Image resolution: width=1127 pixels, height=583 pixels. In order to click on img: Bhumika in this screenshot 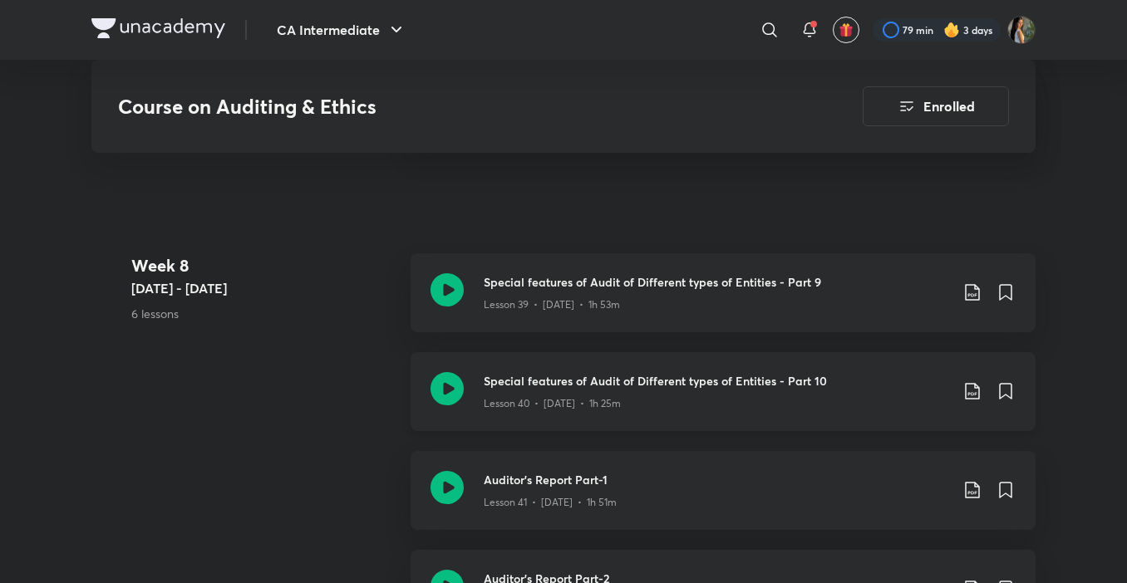, I will do `click(1021, 30)`.